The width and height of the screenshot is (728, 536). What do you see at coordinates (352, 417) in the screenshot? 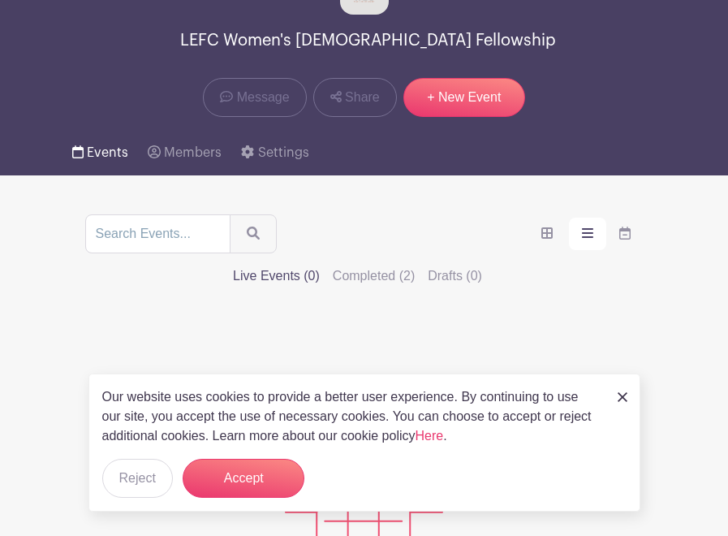
I see `p: Our website uses cookies to provide a better user experience. By continuing to use our site, you ...` at bounding box center [352, 417].